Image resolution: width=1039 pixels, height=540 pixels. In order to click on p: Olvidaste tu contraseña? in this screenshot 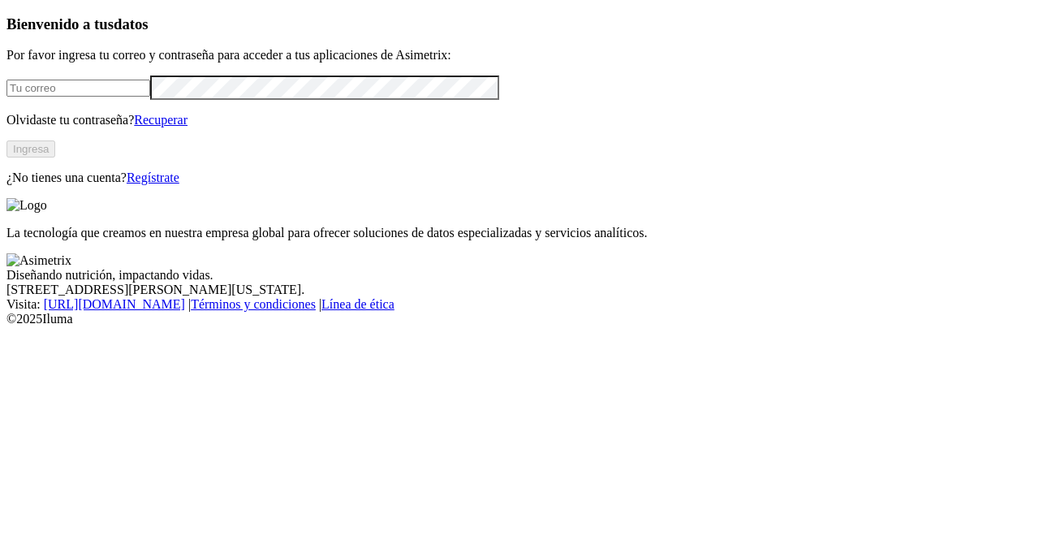, I will do `click(519, 120)`.